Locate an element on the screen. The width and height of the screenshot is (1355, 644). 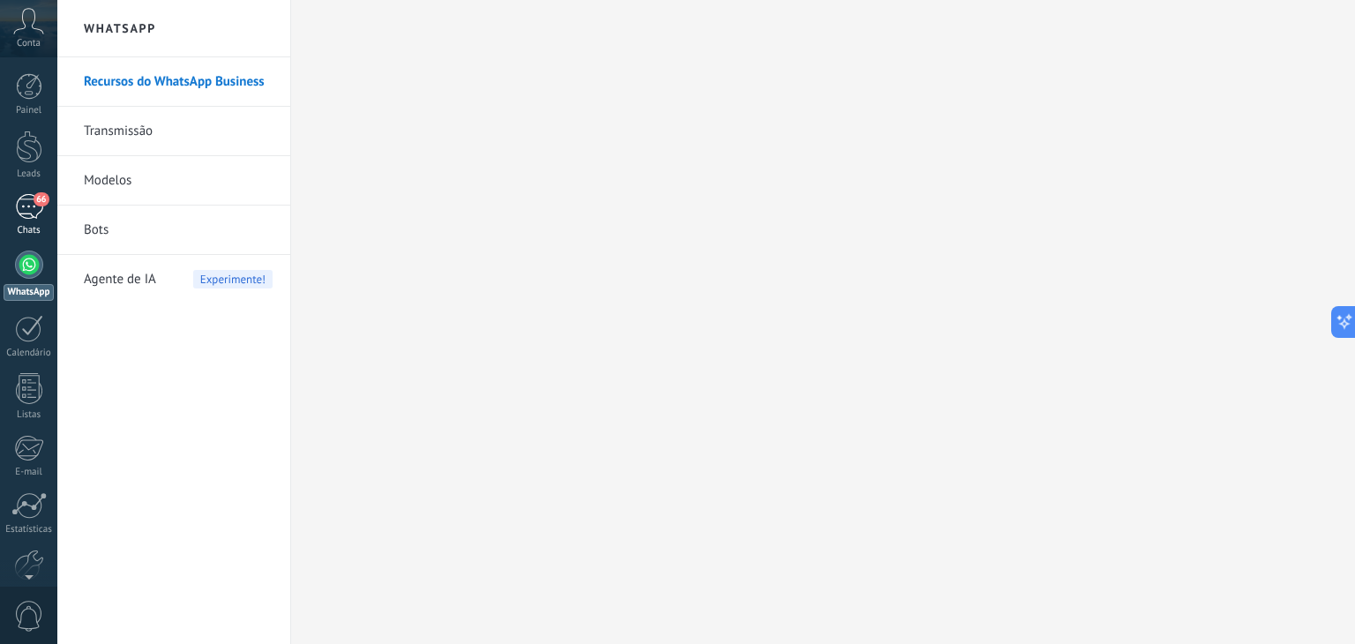
div: WhatsApp is located at coordinates (28, 292).